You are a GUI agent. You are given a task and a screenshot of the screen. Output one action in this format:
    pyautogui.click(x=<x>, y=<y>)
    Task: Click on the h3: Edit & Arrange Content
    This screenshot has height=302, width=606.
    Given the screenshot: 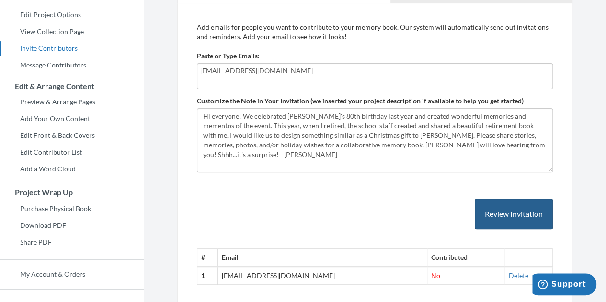 What is the action you would take?
    pyautogui.click(x=72, y=86)
    